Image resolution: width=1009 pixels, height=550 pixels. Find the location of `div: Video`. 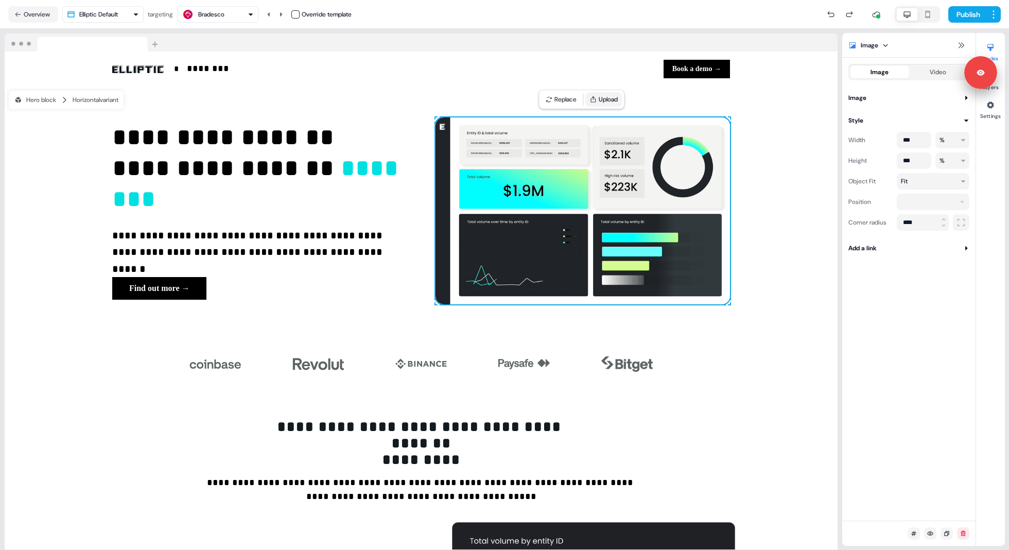

div: Video is located at coordinates (938, 72).